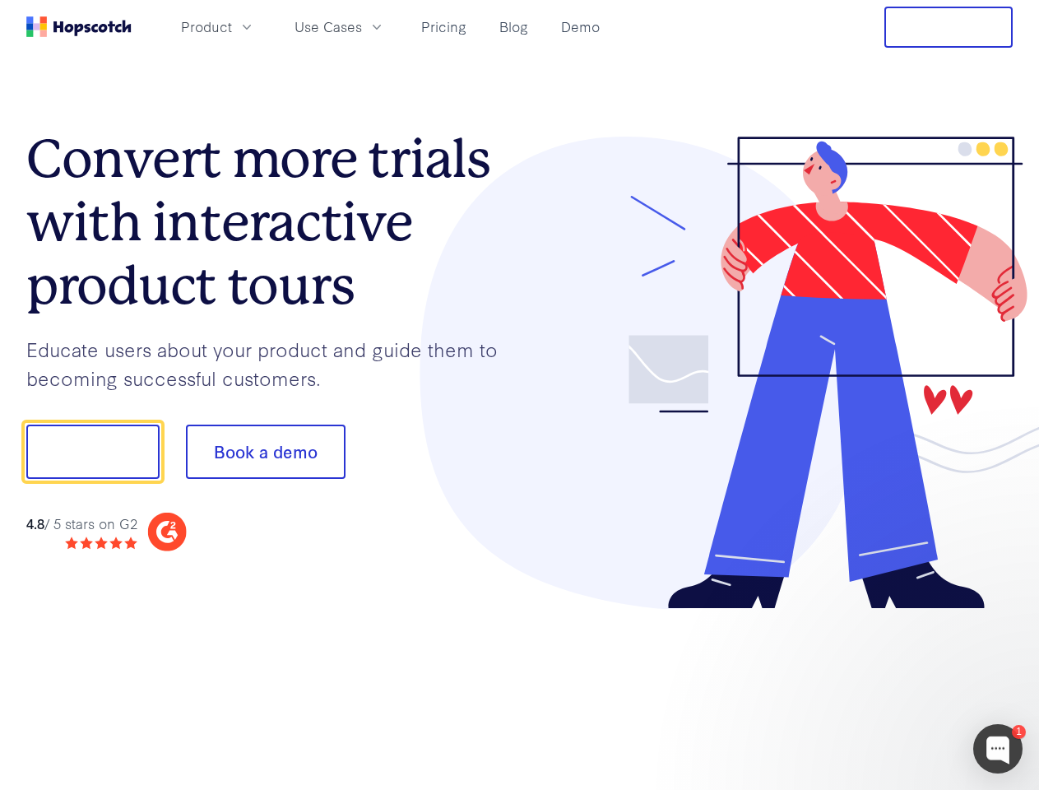 The height and width of the screenshot is (790, 1039). I want to click on span: Product, so click(207, 26).